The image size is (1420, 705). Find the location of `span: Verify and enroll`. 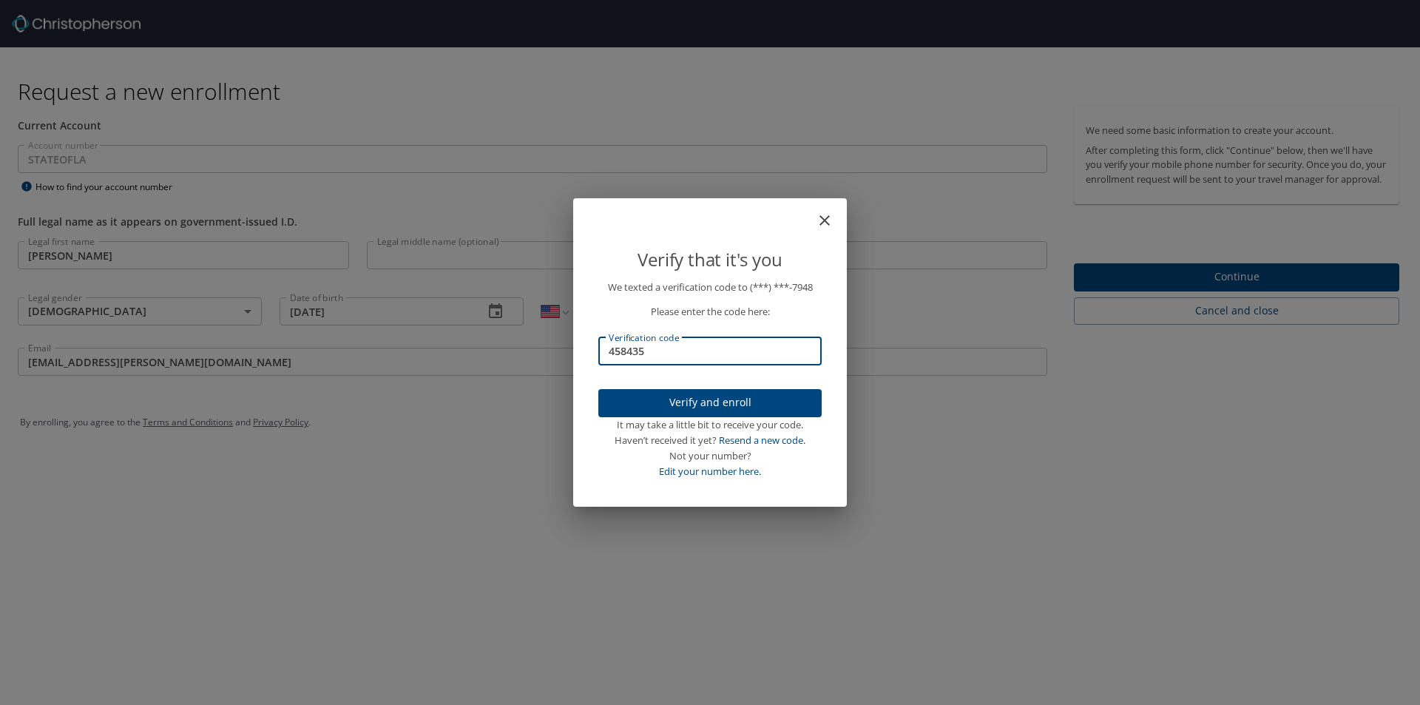

span: Verify and enroll is located at coordinates (710, 402).